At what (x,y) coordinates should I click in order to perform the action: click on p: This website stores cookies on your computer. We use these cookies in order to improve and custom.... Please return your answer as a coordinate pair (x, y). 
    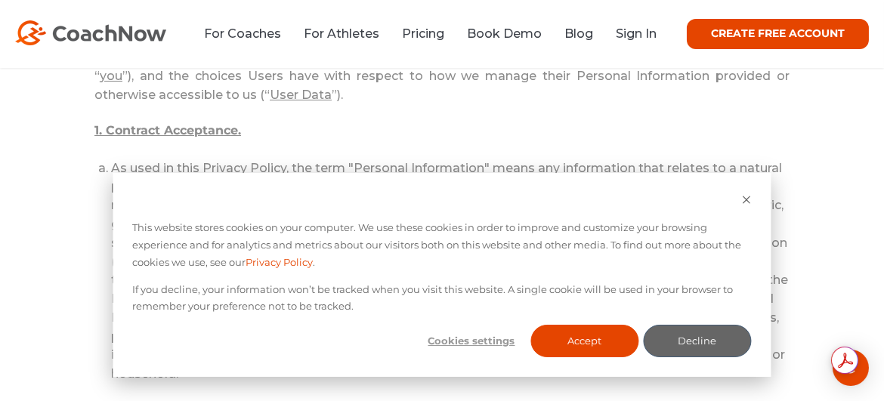
    Looking at the image, I should click on (442, 245).